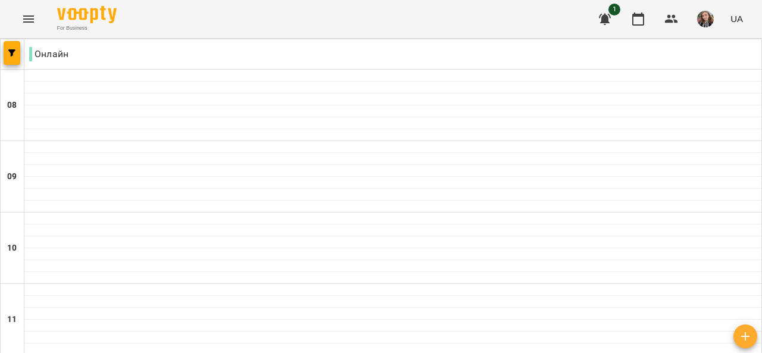  What do you see at coordinates (12, 105) in the screenshot?
I see `h6: 08` at bounding box center [12, 105].